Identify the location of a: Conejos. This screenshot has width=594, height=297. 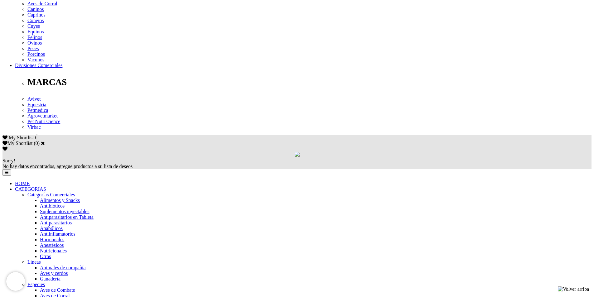
(36, 20).